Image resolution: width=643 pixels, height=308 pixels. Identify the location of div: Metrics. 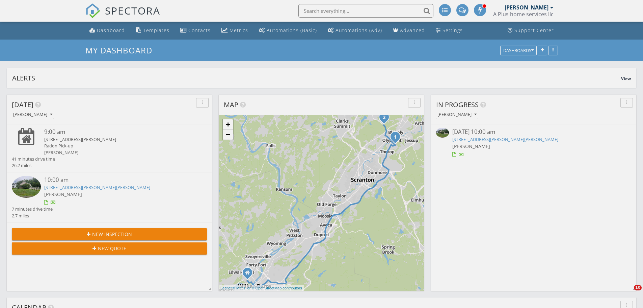
(239, 30).